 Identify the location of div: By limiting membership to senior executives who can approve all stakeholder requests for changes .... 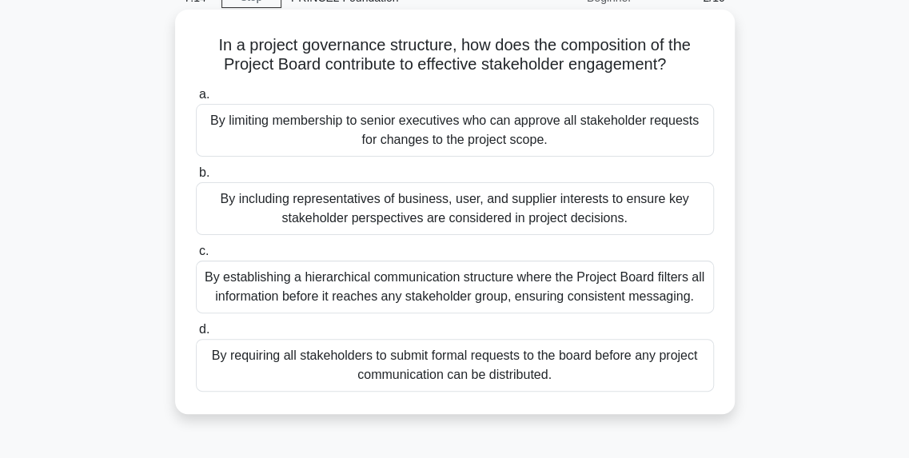
(455, 130).